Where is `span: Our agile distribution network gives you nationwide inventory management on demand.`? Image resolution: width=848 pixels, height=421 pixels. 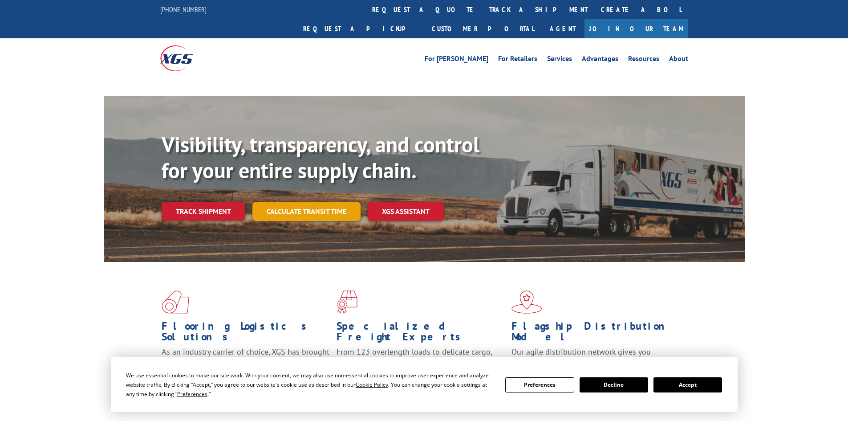 span: Our agile distribution network gives you nationwide inventory management on demand. is located at coordinates (593, 357).